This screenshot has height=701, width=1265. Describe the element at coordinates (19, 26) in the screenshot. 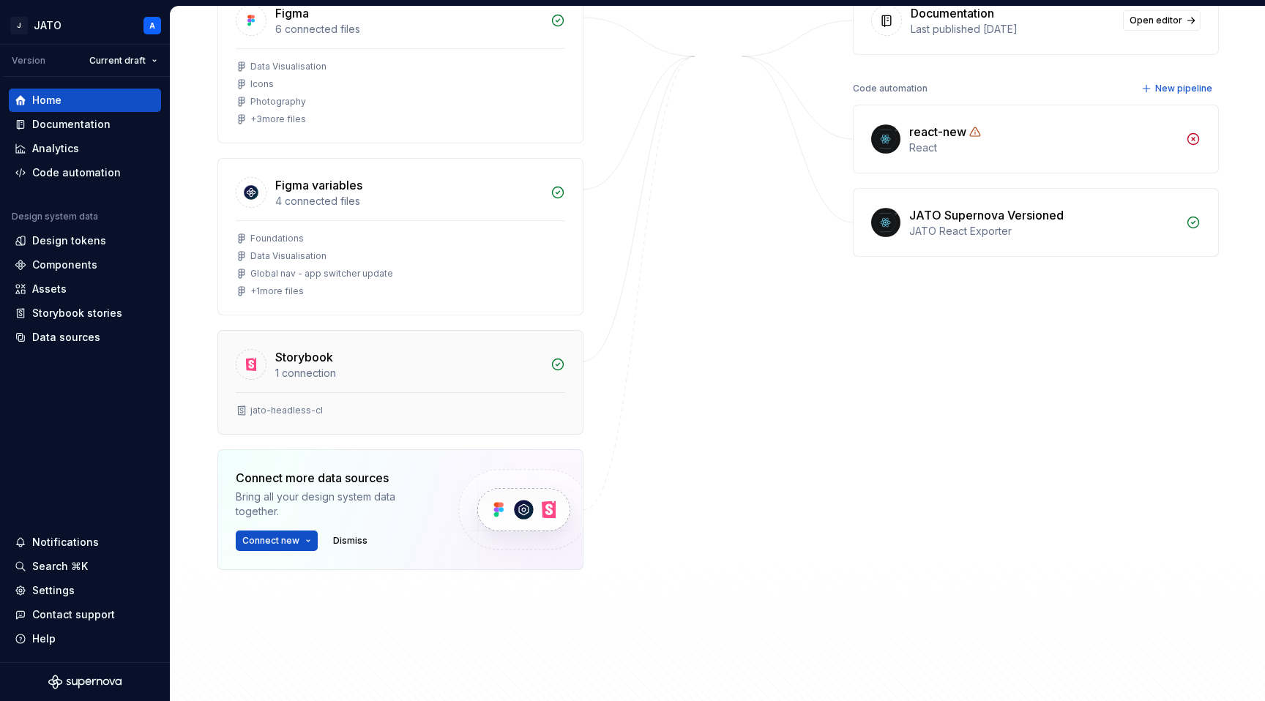

I see `div: J` at that location.